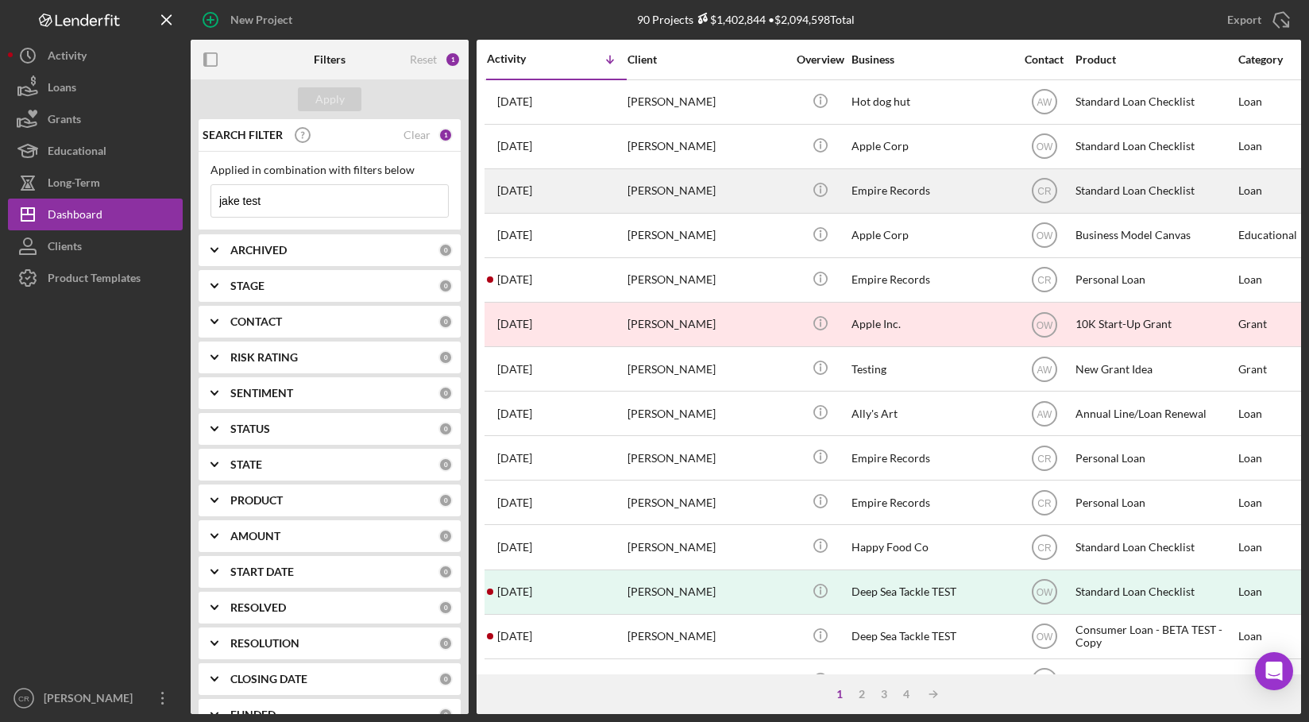  I want to click on time: 2025-05-27 18:16, so click(515, 414).